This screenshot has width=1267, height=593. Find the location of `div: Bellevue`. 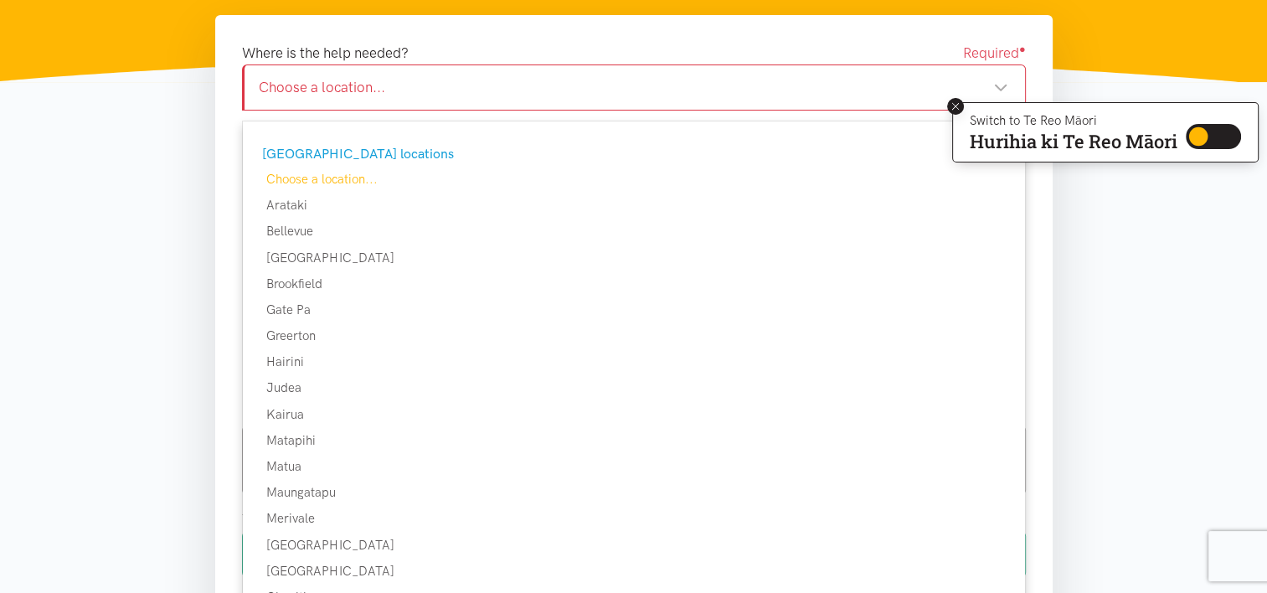

div: Bellevue is located at coordinates (634, 231).